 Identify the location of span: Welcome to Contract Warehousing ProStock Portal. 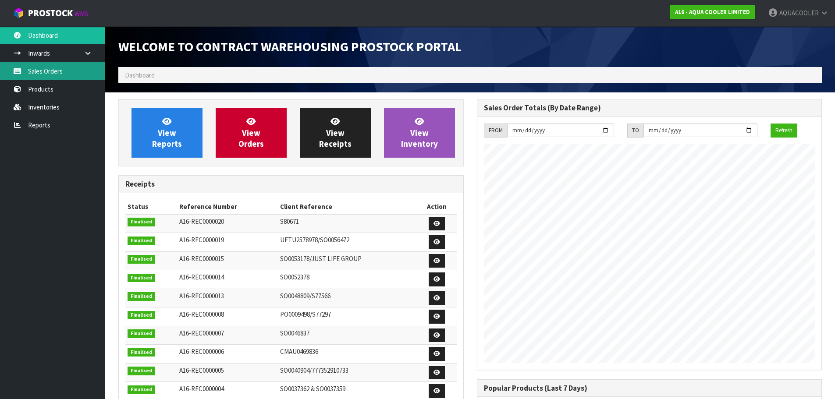
(290, 46).